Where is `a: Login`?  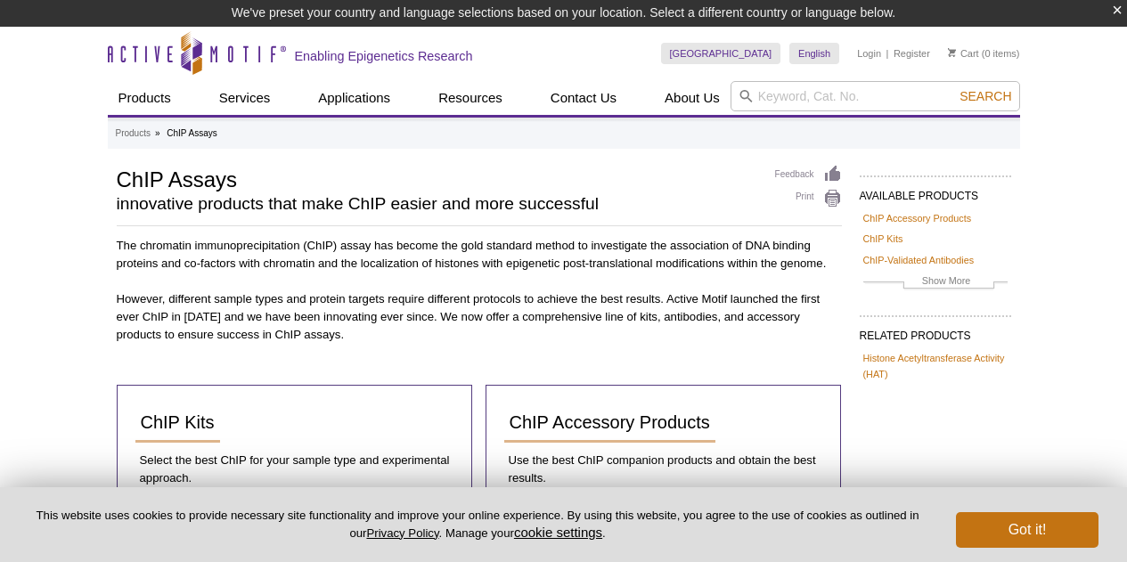
a: Login is located at coordinates (868, 53).